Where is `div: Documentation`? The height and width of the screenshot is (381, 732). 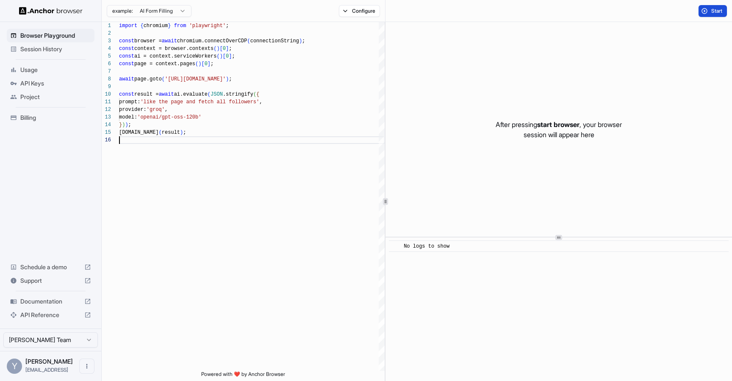 div: Documentation is located at coordinates (50, 302).